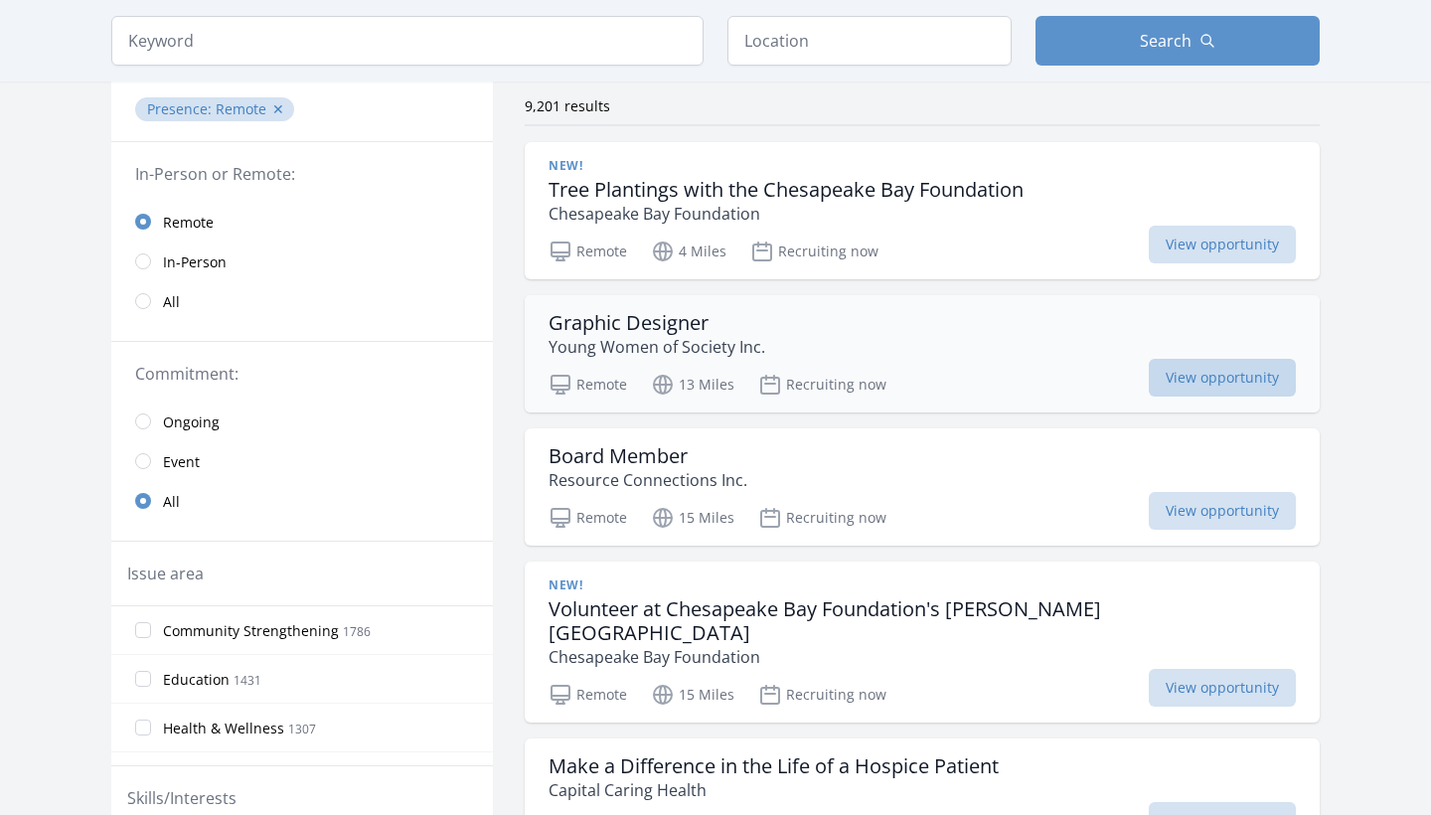 This screenshot has height=815, width=1431. What do you see at coordinates (773, 766) in the screenshot?
I see `h3: Make a Difference in the Life of a Hospice Patient` at bounding box center [773, 766].